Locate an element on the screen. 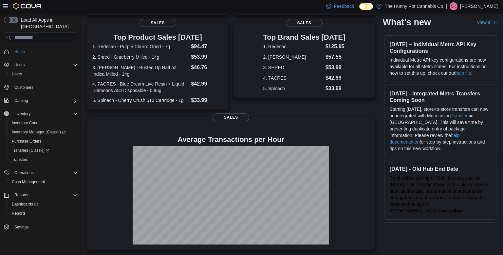 This screenshot has height=255, width=503. dt: 5. Spinach - Cherry Crush 510 Cartridge - 1g is located at coordinates (140, 100).